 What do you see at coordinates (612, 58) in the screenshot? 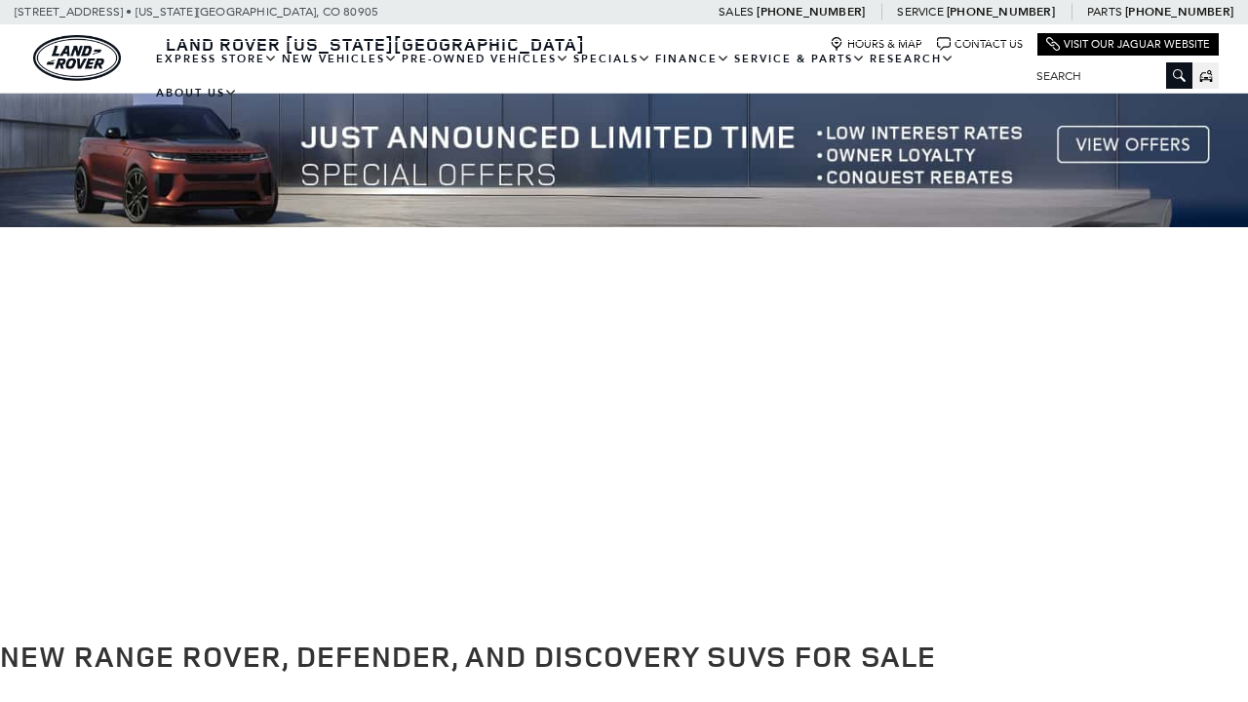
I see `a: Specials` at bounding box center [612, 58].